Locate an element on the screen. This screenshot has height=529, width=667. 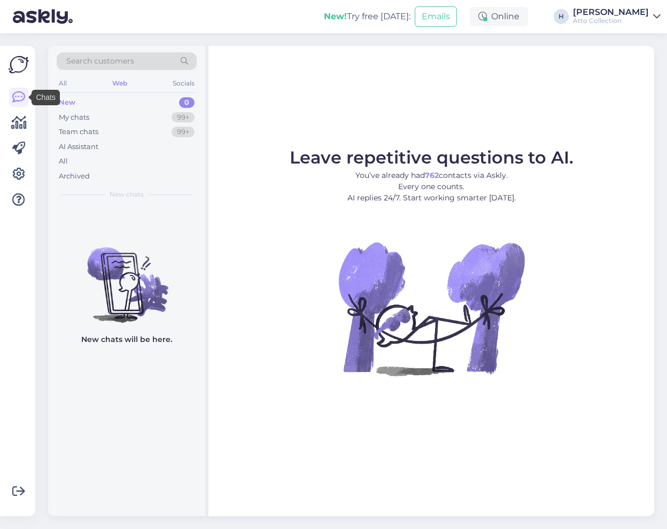
div: Socials is located at coordinates (183, 83).